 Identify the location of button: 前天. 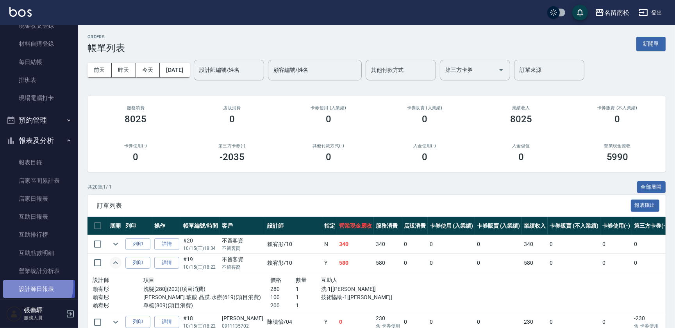
(100, 70).